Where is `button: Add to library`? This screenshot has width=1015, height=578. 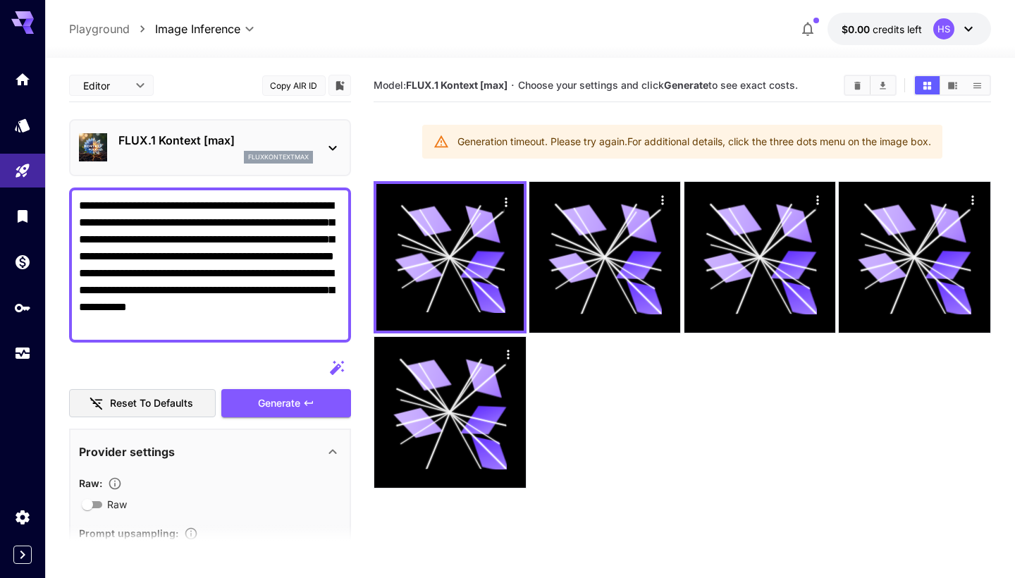 button: Add to library is located at coordinates (340, 85).